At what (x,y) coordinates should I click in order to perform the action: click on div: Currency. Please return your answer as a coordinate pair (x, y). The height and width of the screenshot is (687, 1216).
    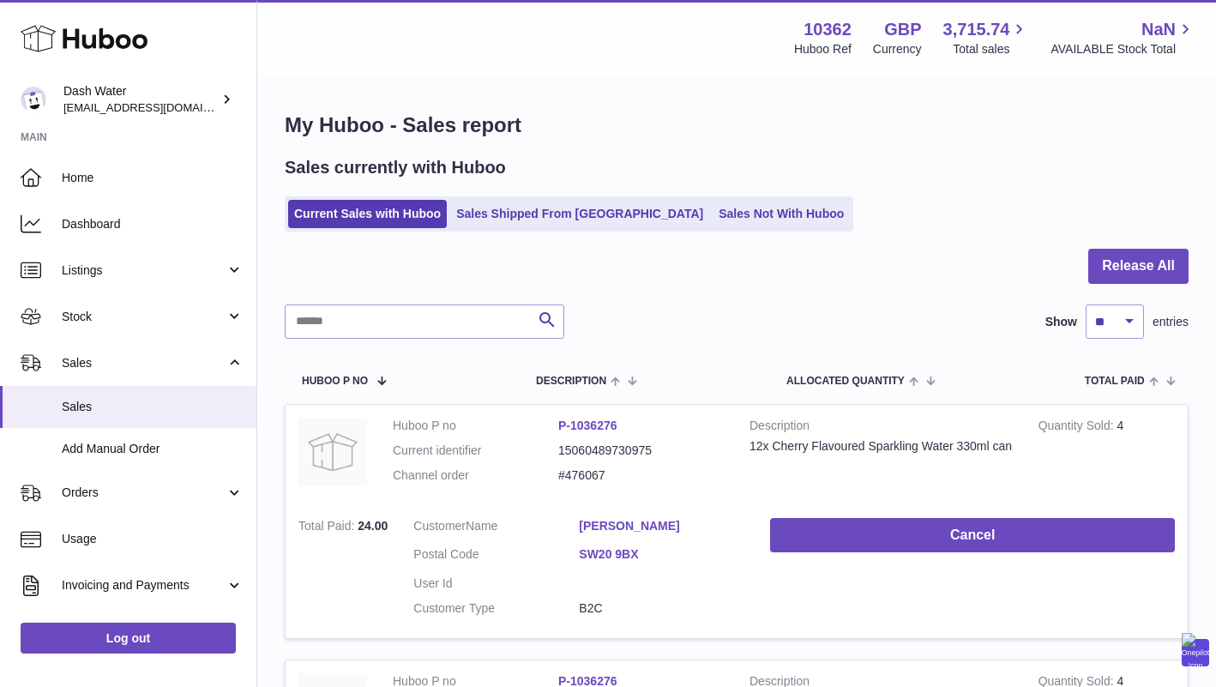
    Looking at the image, I should click on (897, 49).